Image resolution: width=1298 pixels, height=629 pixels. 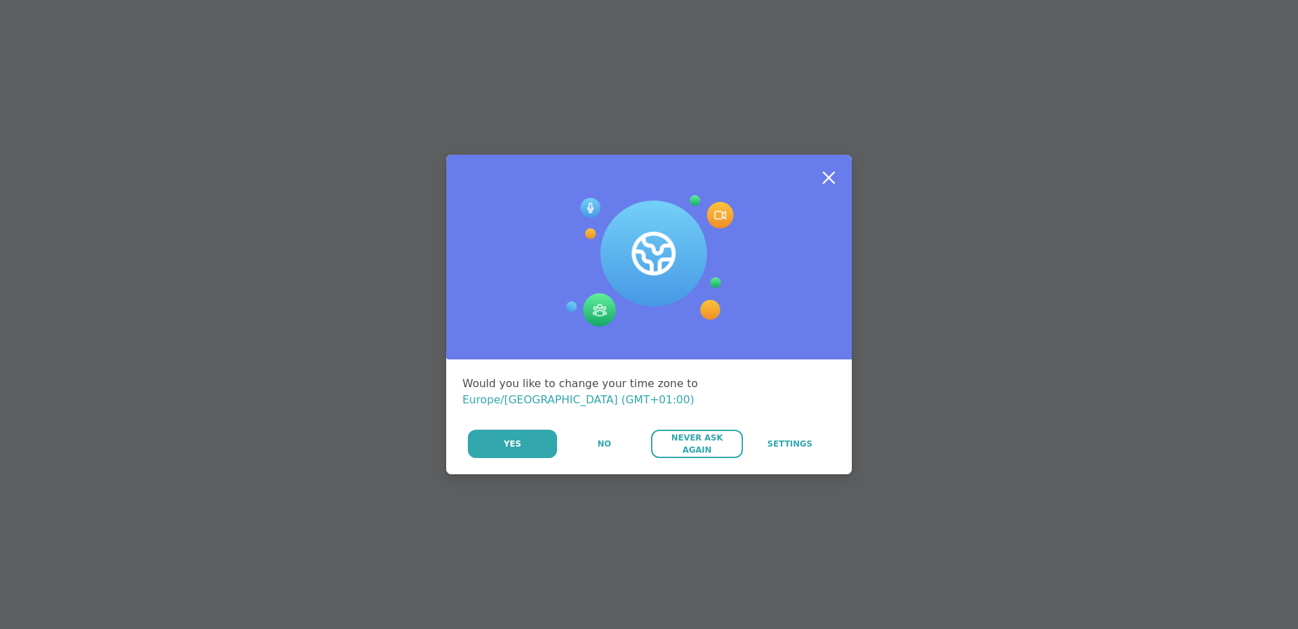 What do you see at coordinates (696, 444) in the screenshot?
I see `button: Never Ask Again` at bounding box center [696, 444].